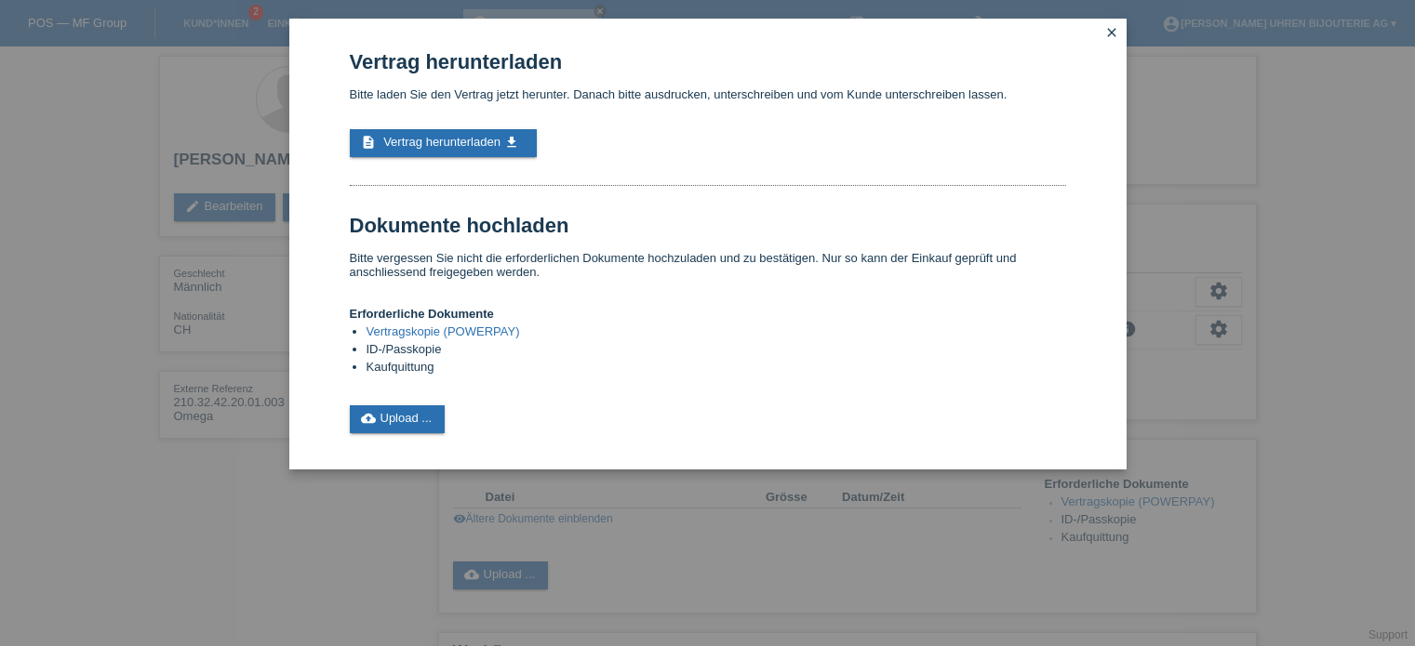 This screenshot has height=646, width=1415. What do you see at coordinates (1111, 33) in the screenshot?
I see `a: close` at bounding box center [1111, 33].